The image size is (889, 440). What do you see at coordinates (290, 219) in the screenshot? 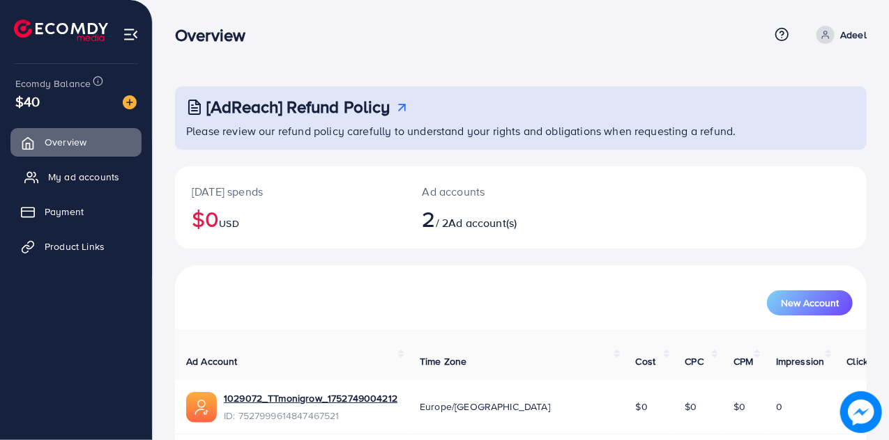
I see `h2: $0` at bounding box center [290, 219].